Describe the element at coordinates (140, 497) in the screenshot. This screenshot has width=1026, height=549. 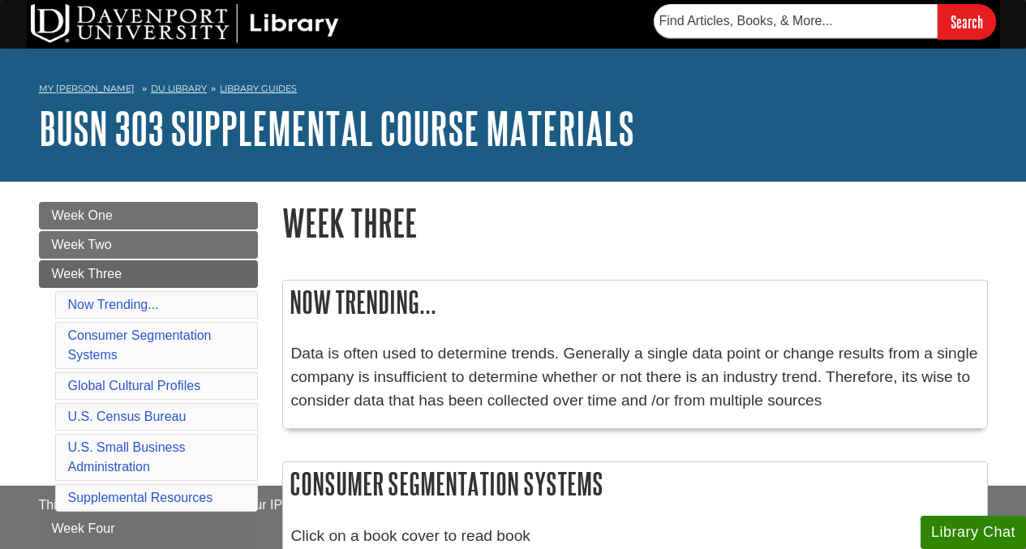
I see `a: Supplemental Resources` at that location.